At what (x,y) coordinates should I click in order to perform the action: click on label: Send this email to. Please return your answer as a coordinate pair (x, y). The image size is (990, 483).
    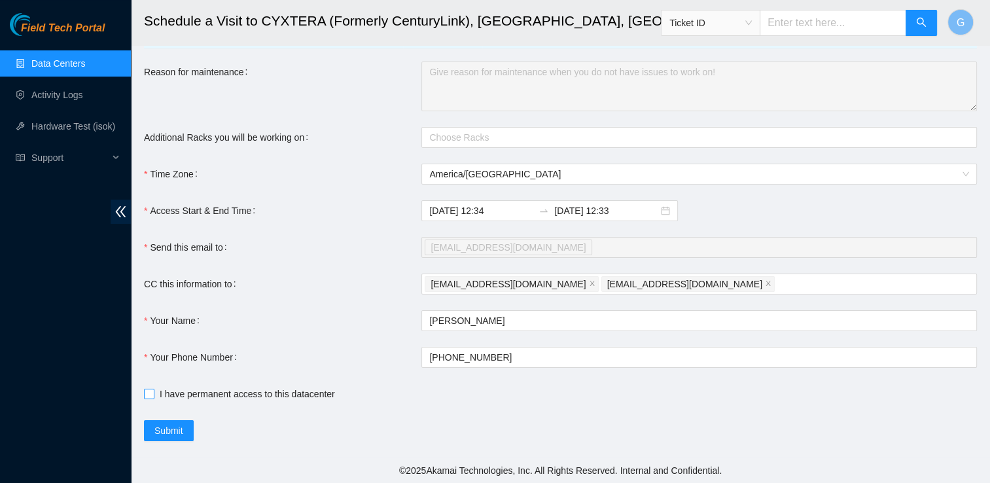
    Looking at the image, I should click on (188, 247).